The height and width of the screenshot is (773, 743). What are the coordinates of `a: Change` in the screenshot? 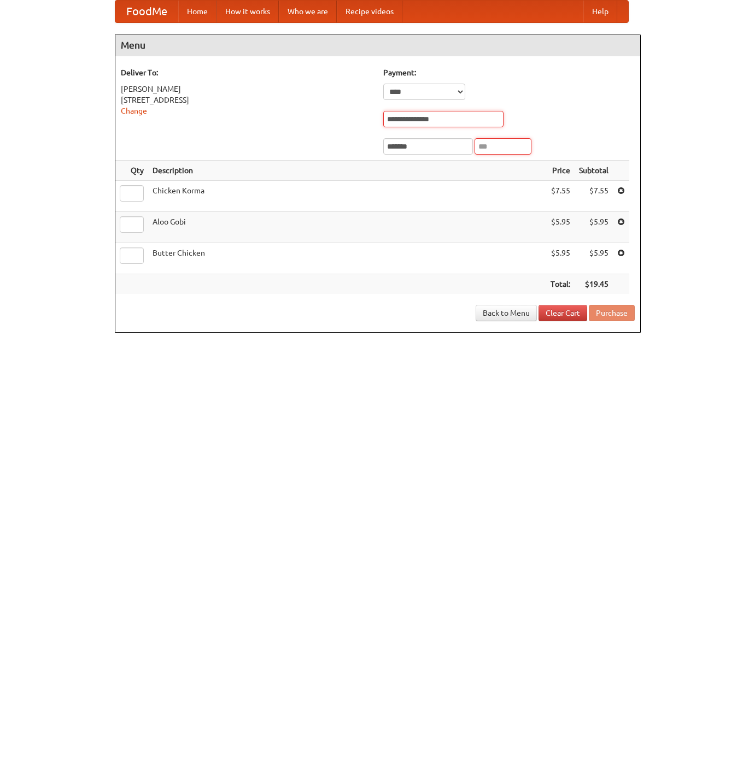 It's located at (134, 111).